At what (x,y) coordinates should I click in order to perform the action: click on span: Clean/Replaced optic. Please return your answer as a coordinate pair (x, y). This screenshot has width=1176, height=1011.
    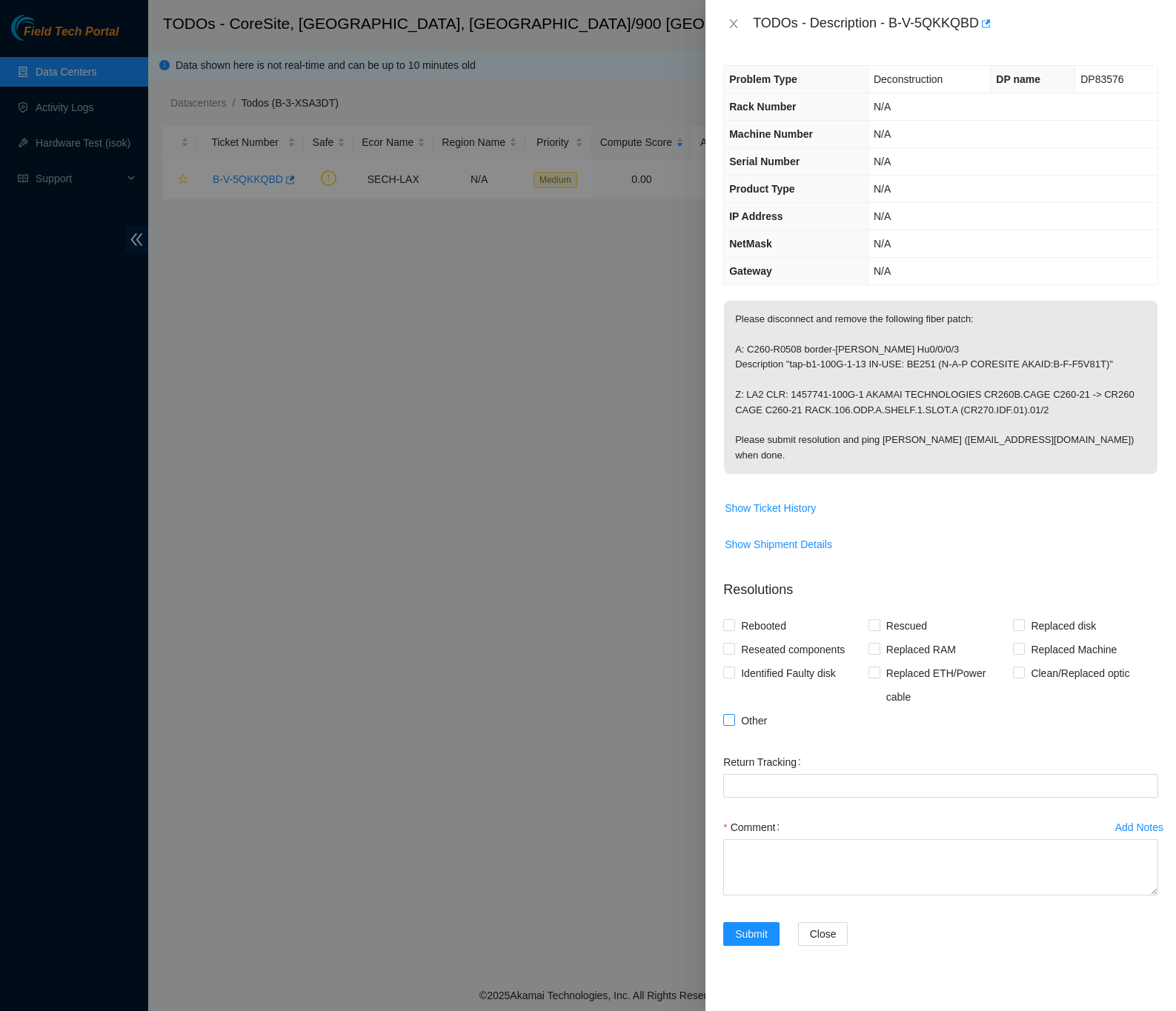
    Looking at the image, I should click on (1080, 673).